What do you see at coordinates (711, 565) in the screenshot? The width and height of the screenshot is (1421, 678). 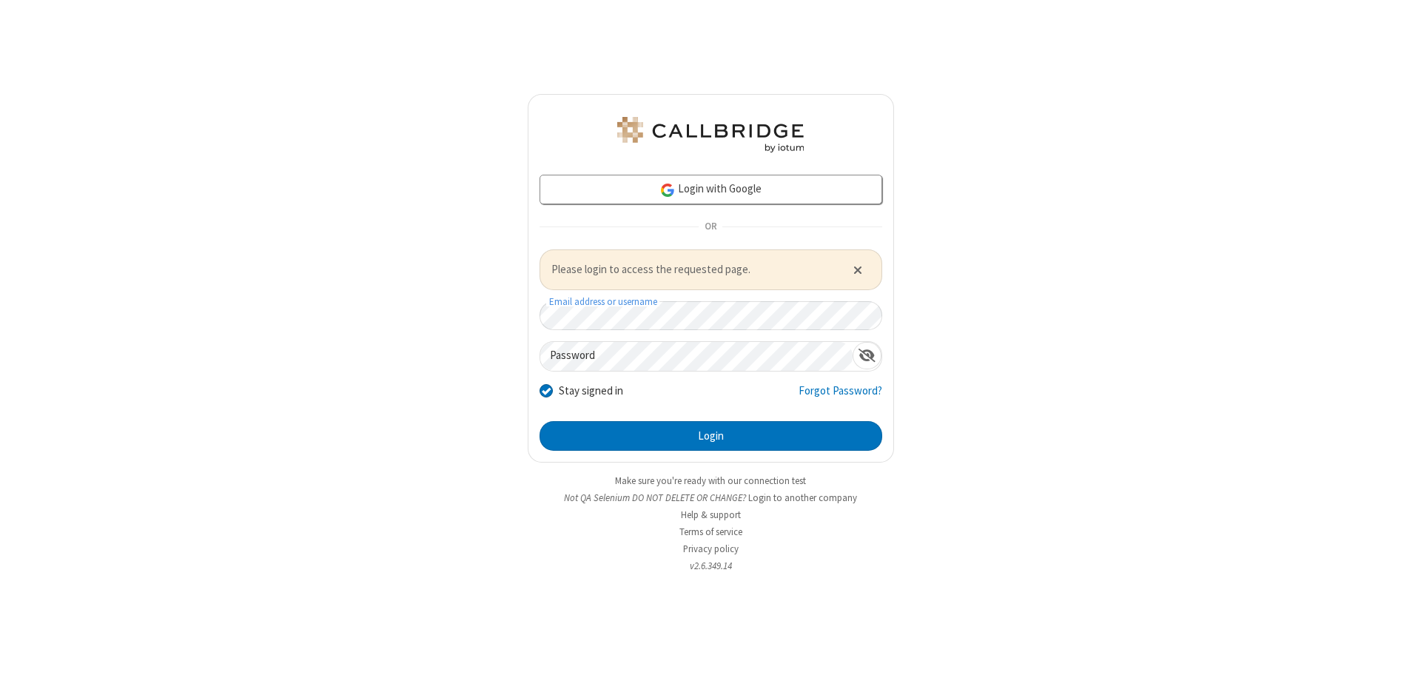 I see `li: v2.6.349.14` at bounding box center [711, 565].